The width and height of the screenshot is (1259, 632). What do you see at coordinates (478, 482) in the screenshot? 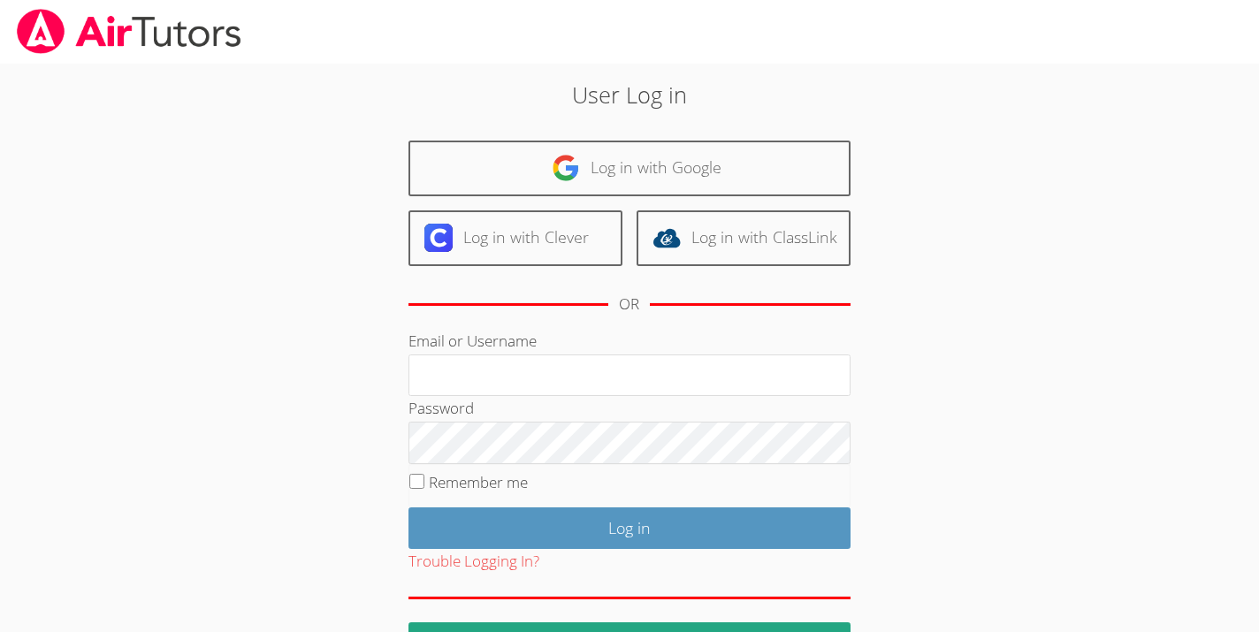
I see `label: Remember me` at bounding box center [478, 482].